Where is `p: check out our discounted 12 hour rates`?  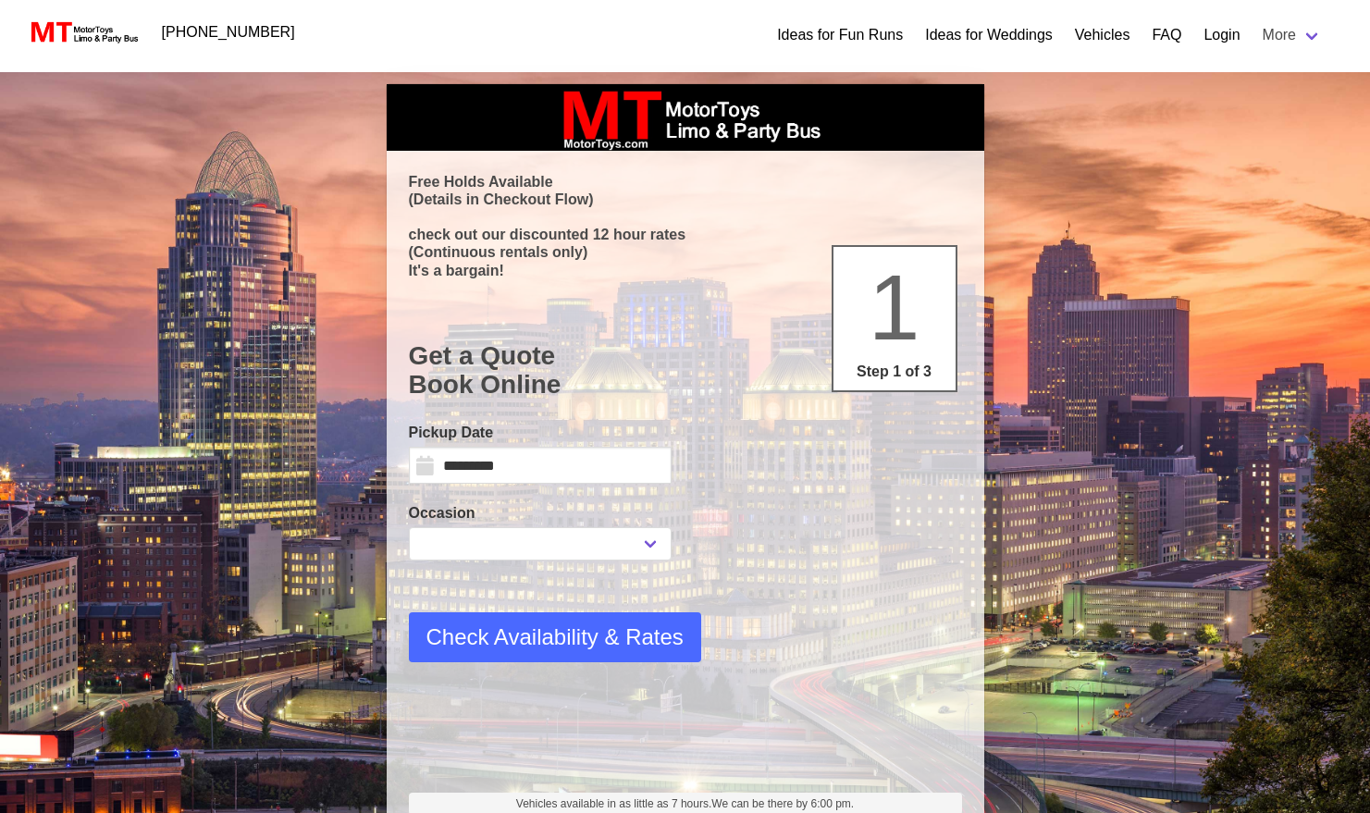 p: check out our discounted 12 hour rates is located at coordinates (686, 234).